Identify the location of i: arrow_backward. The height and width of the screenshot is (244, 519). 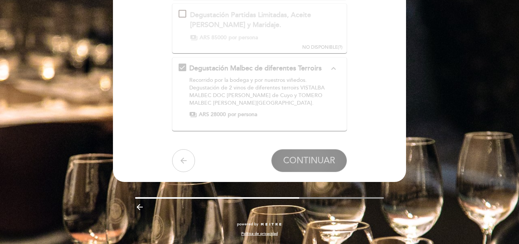
(140, 207).